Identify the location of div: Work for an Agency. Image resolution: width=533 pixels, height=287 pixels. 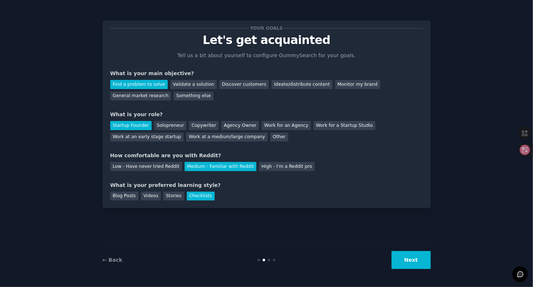
(286, 125).